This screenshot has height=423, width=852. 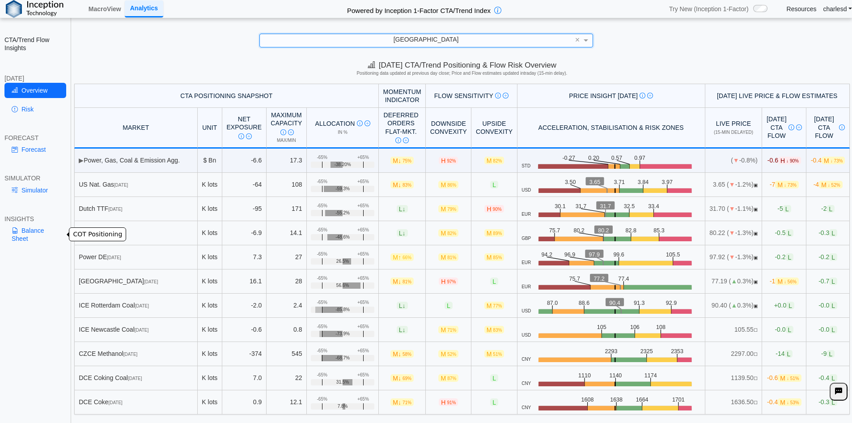 What do you see at coordinates (526, 263) in the screenshot?
I see `span: EUR` at bounding box center [526, 263].